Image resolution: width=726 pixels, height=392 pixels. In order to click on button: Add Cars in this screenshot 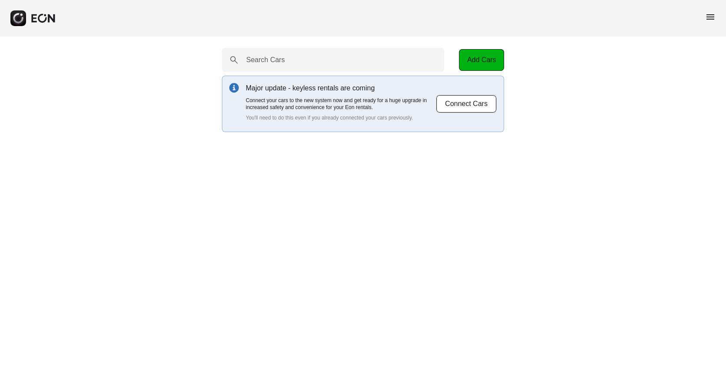, I will do `click(482, 60)`.